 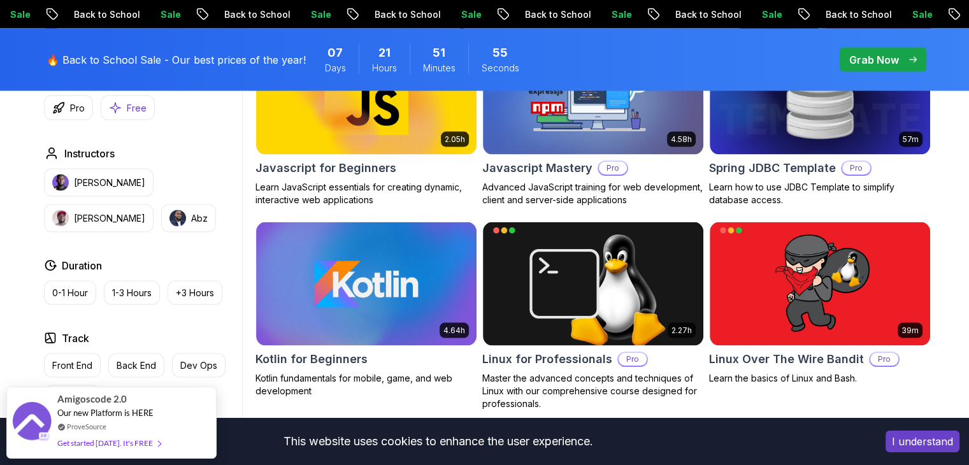 What do you see at coordinates (366, 194) in the screenshot?
I see `p: Learn JavaScript essentials for creating dynamic, interactive web applications` at bounding box center [366, 194].